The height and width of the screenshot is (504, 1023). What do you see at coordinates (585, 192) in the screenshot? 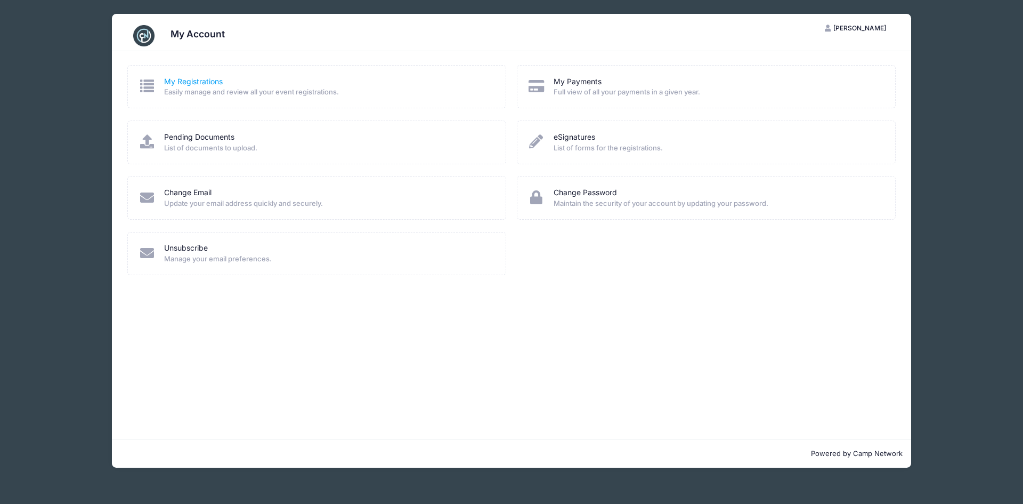
I see `a: Change Password` at bounding box center [585, 192].